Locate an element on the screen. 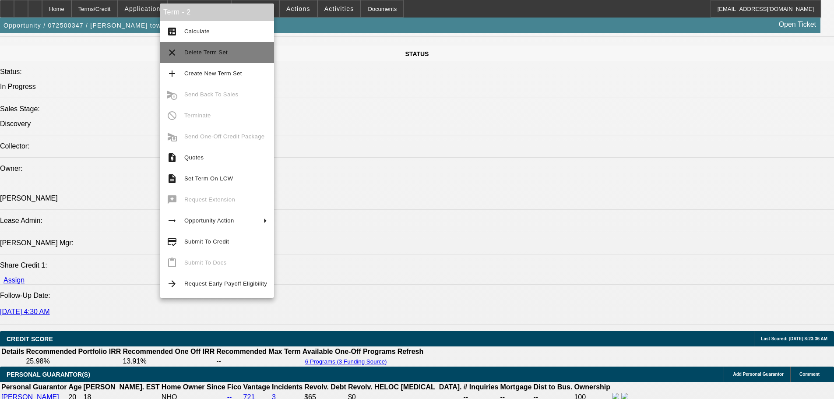  mat-icon: arrow_forward is located at coordinates (172, 284).